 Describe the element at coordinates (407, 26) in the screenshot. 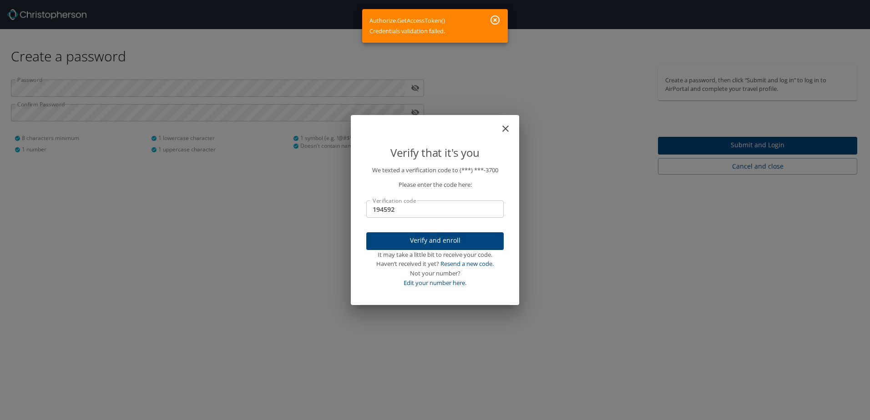

I see `div: Authorize.GetAccessToken() Credentials validation failed.` at that location.